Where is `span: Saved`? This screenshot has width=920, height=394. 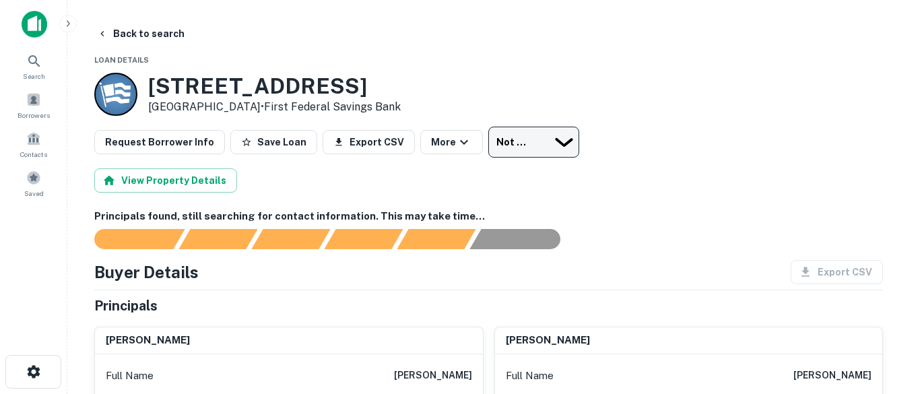 span: Saved is located at coordinates (34, 193).